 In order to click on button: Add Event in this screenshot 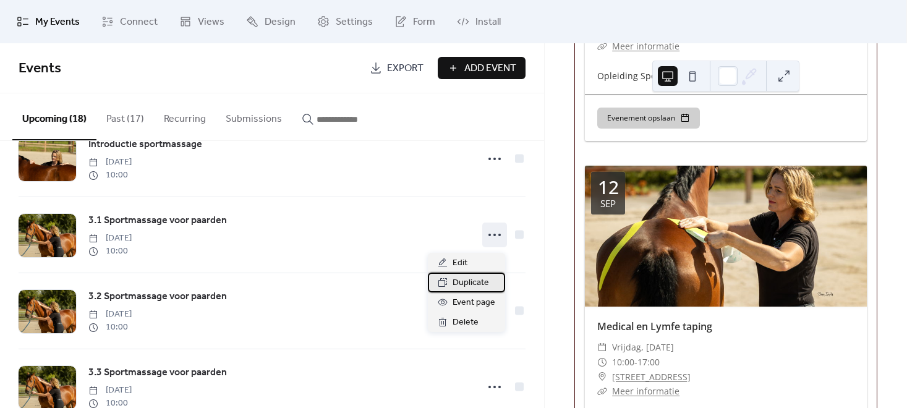, I will do `click(481, 68)`.